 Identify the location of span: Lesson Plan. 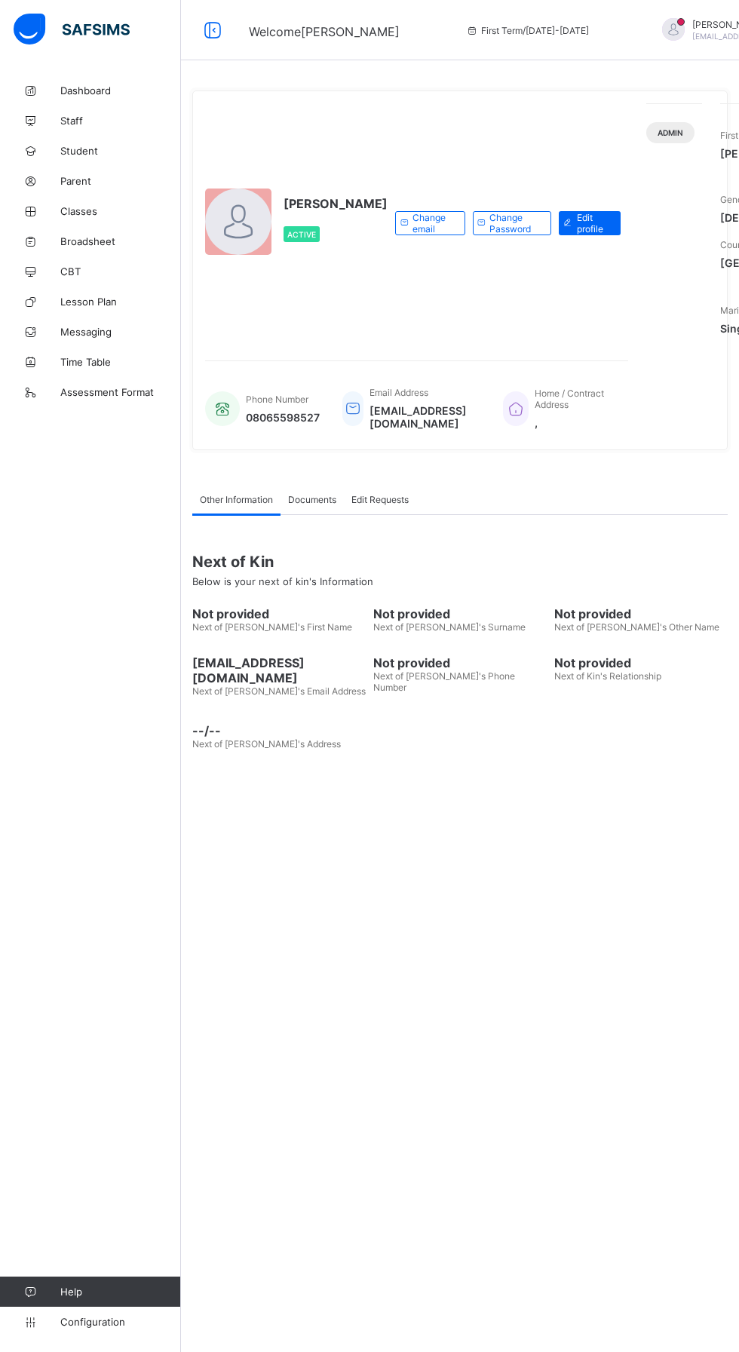
(121, 302).